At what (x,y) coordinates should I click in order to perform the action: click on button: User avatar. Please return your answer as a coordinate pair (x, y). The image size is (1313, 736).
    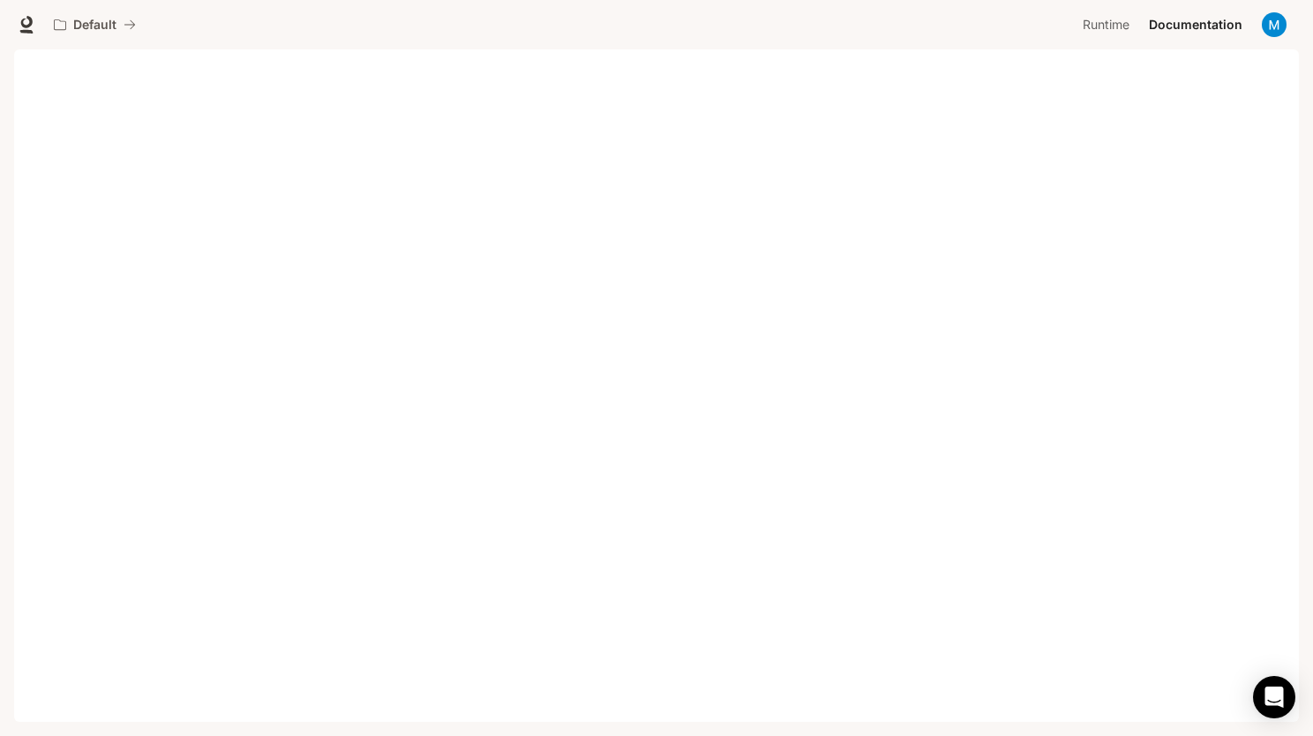
    Looking at the image, I should click on (1275, 25).